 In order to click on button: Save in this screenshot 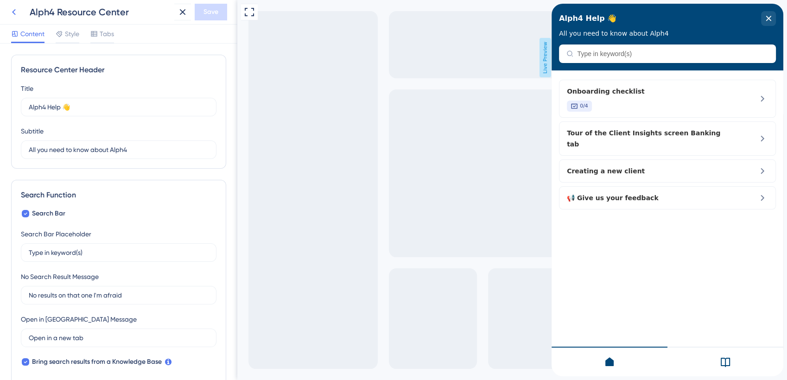, I will do `click(211, 12)`.